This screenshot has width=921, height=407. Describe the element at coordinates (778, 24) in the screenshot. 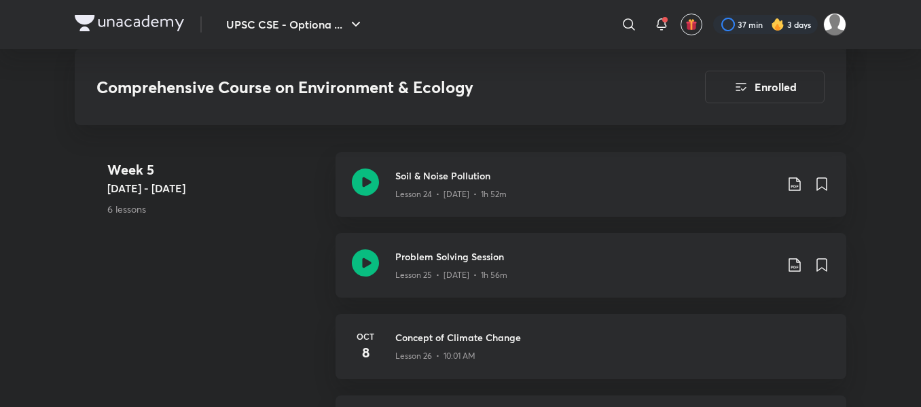

I see `img: streak` at that location.